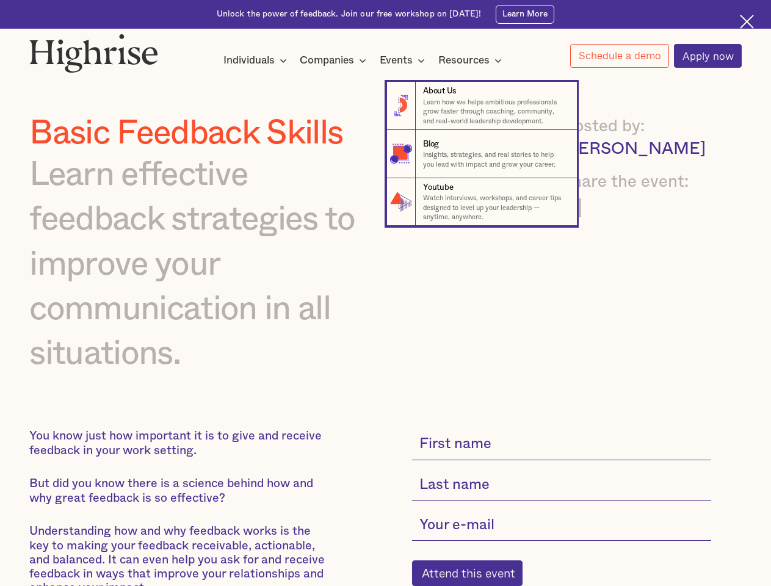  I want to click on div: Learn effective feedback strategies to improve your communication in all situations., so click(205, 264).